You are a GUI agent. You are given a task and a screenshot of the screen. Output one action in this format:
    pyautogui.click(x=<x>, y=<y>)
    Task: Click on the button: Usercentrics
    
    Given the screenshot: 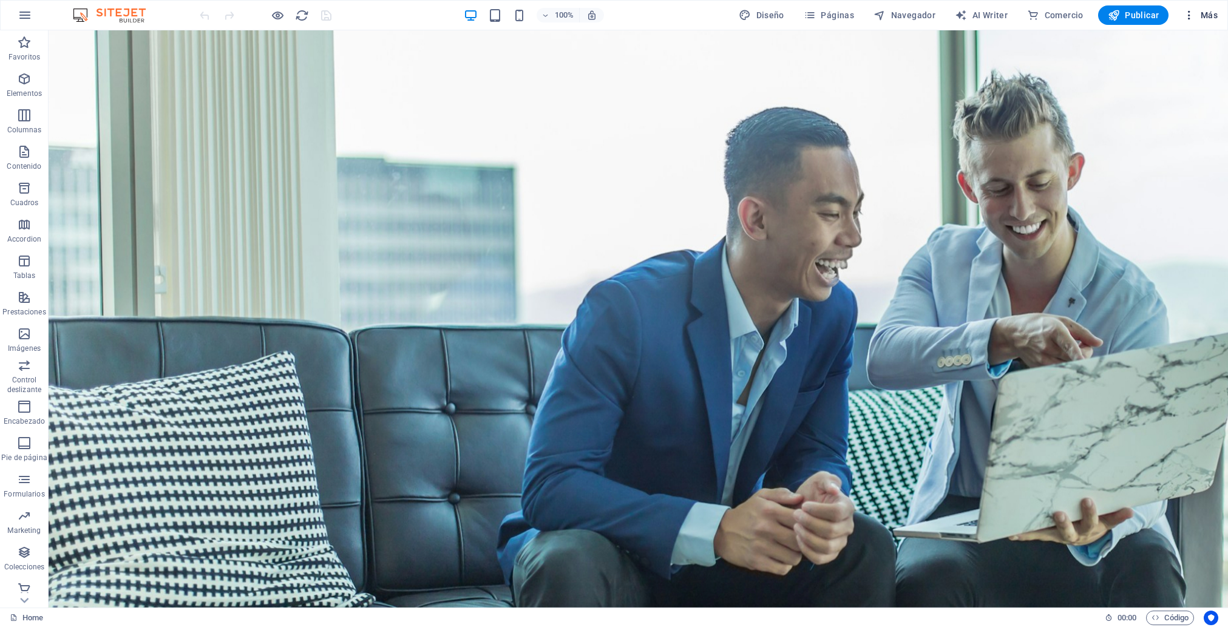 What is the action you would take?
    pyautogui.click(x=1211, y=618)
    